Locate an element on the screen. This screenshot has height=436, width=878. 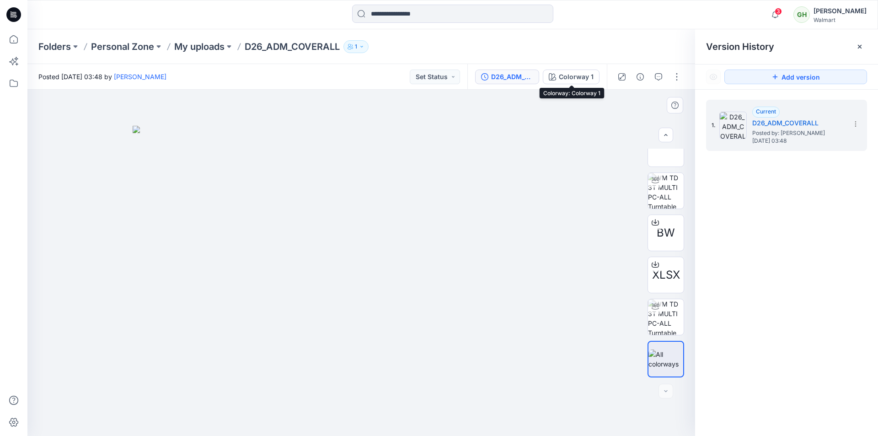
img: D26_ADM_COVERALL is located at coordinates (733, 125).